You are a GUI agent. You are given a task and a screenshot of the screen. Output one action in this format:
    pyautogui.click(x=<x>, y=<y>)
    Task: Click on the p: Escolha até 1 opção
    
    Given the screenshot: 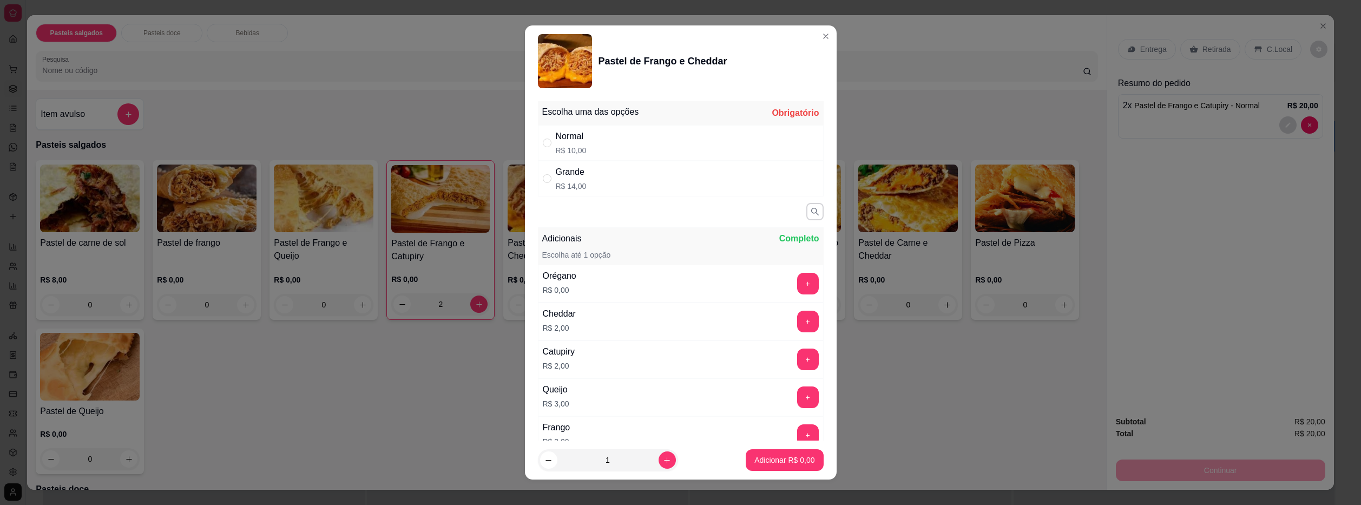 What is the action you would take?
    pyautogui.click(x=576, y=255)
    